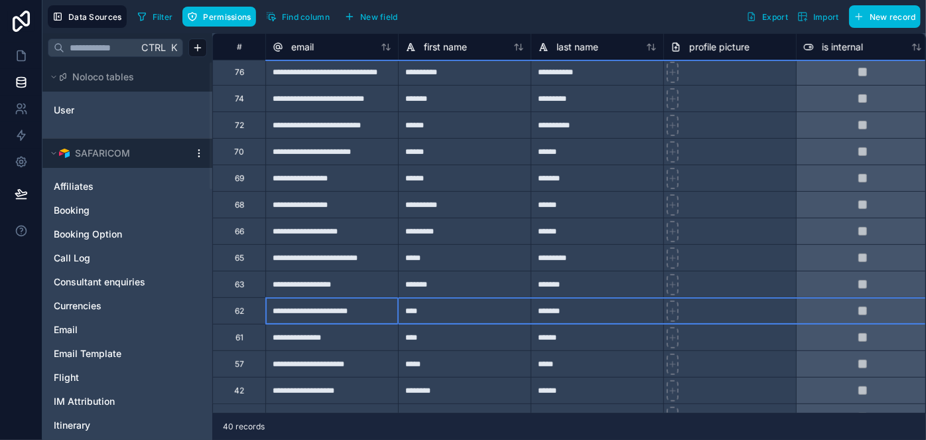  I want to click on div: 74, so click(240, 99).